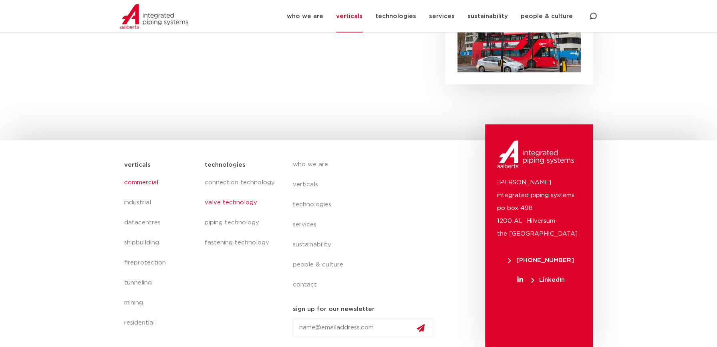 The image size is (717, 347). What do you see at coordinates (241, 183) in the screenshot?
I see `a: connection technology` at bounding box center [241, 183].